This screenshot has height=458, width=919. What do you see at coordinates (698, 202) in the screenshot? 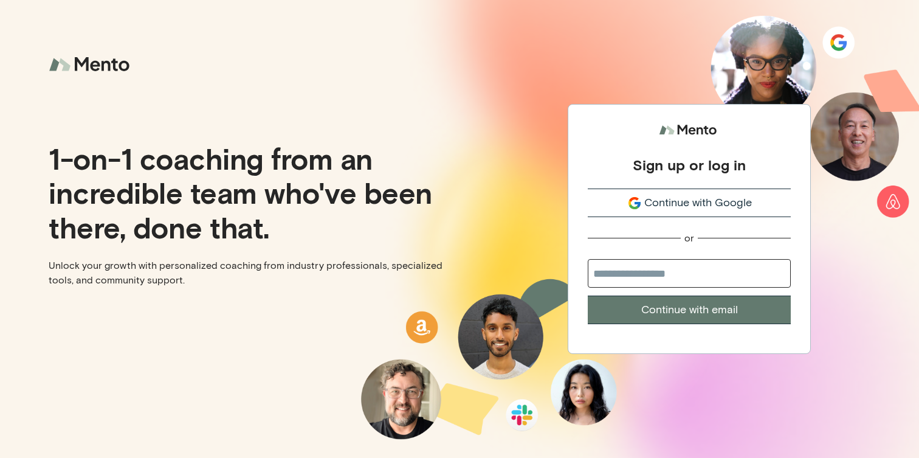
I see `span: Continue with Google` at bounding box center [698, 202].